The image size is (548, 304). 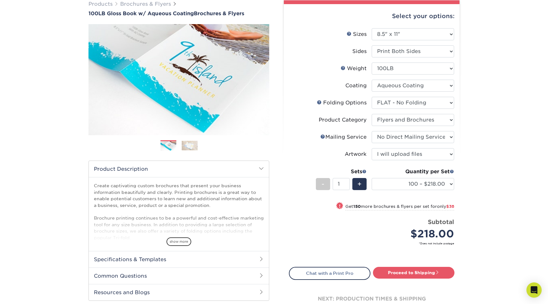 I want to click on span: show more, so click(x=179, y=241).